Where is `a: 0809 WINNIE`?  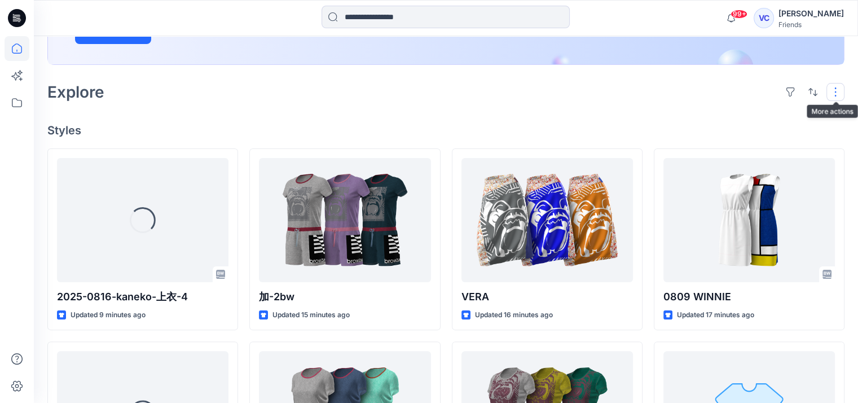 a: 0809 WINNIE is located at coordinates (749, 220).